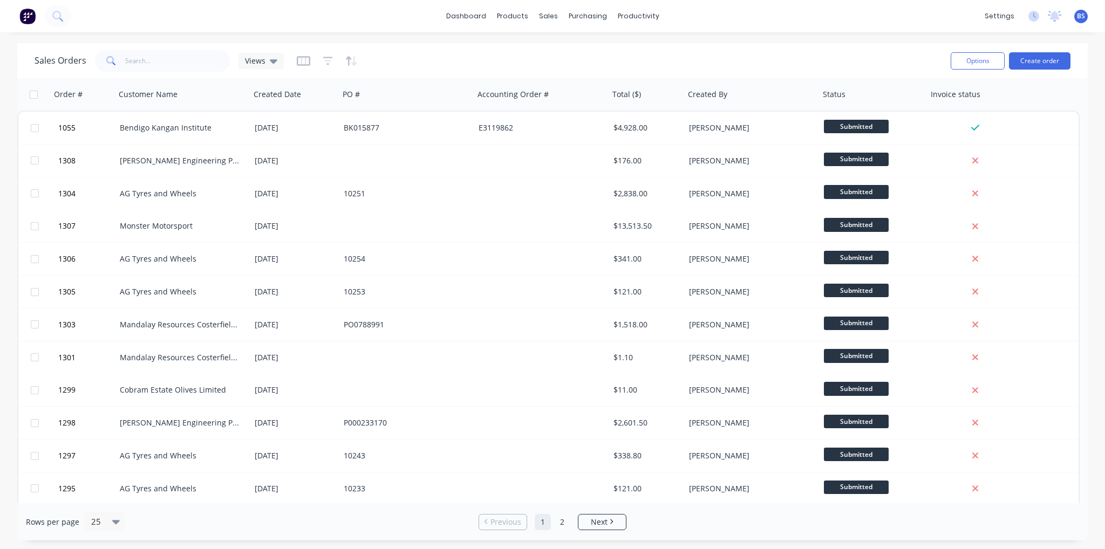 The height and width of the screenshot is (549, 1105). I want to click on span: 1298, so click(67, 423).